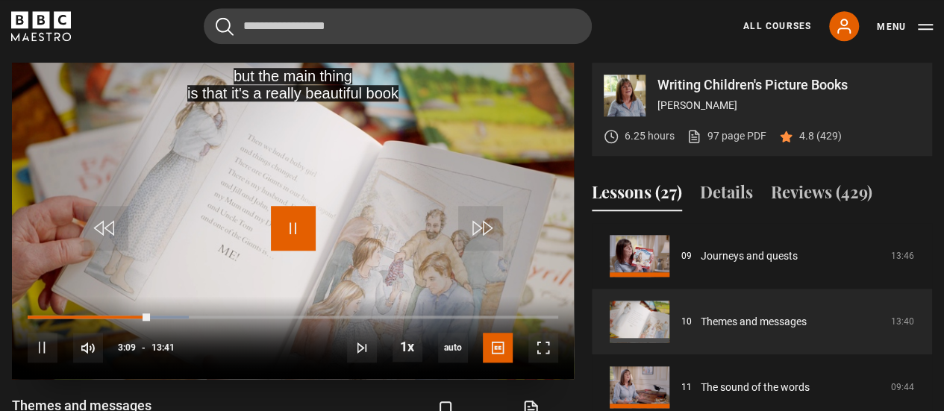 The width and height of the screenshot is (944, 411). What do you see at coordinates (498, 348) in the screenshot?
I see `button: Captions` at bounding box center [498, 348].